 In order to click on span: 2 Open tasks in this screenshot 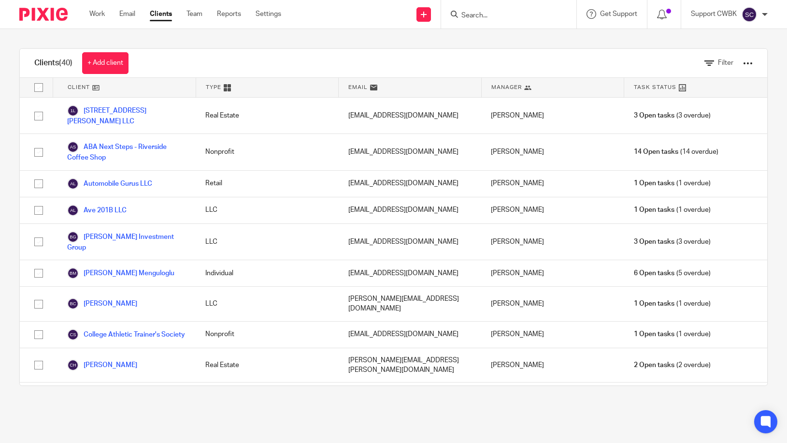, I will do `click(654, 365)`.